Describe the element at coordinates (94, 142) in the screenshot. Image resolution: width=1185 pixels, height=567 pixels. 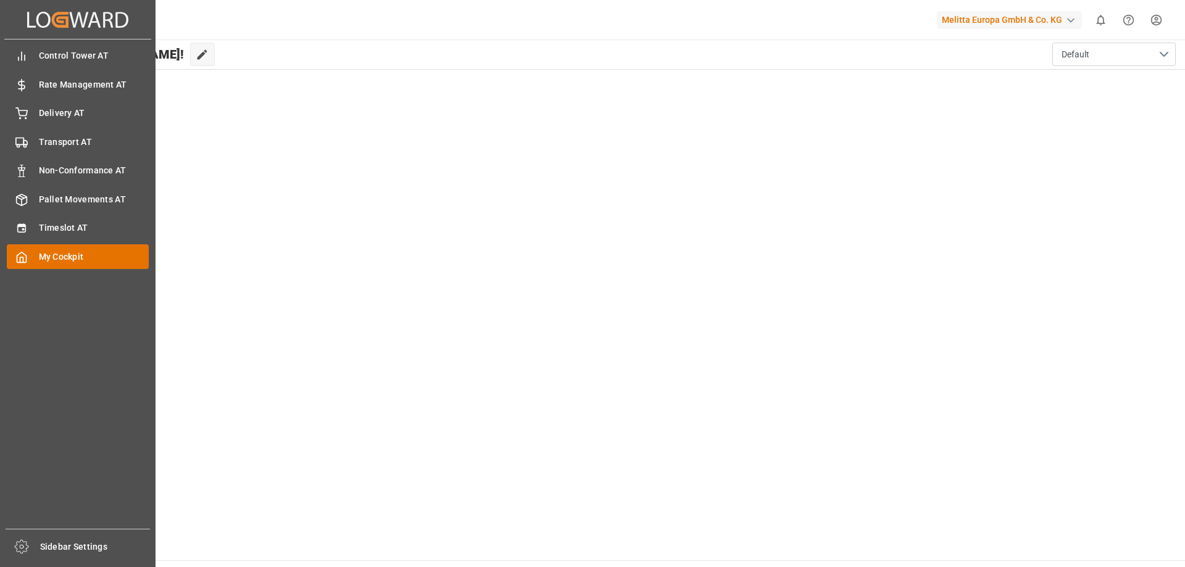
I see `span: Transport AT` at that location.